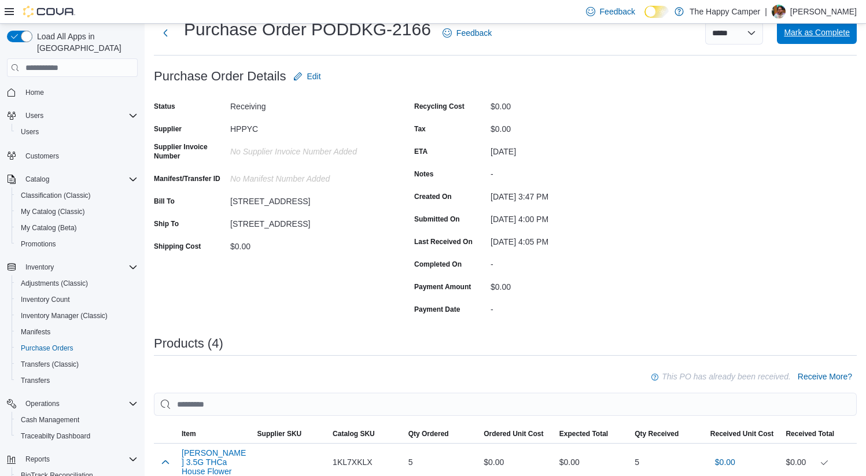 The height and width of the screenshot is (476, 866). I want to click on span: Feedback, so click(474, 33).